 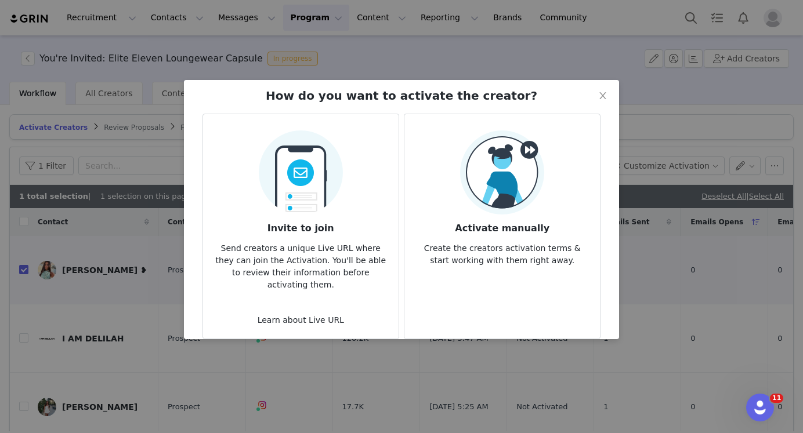 What do you see at coordinates (401, 96) in the screenshot?
I see `h2: How do you want to activate the creator?` at bounding box center [401, 96].